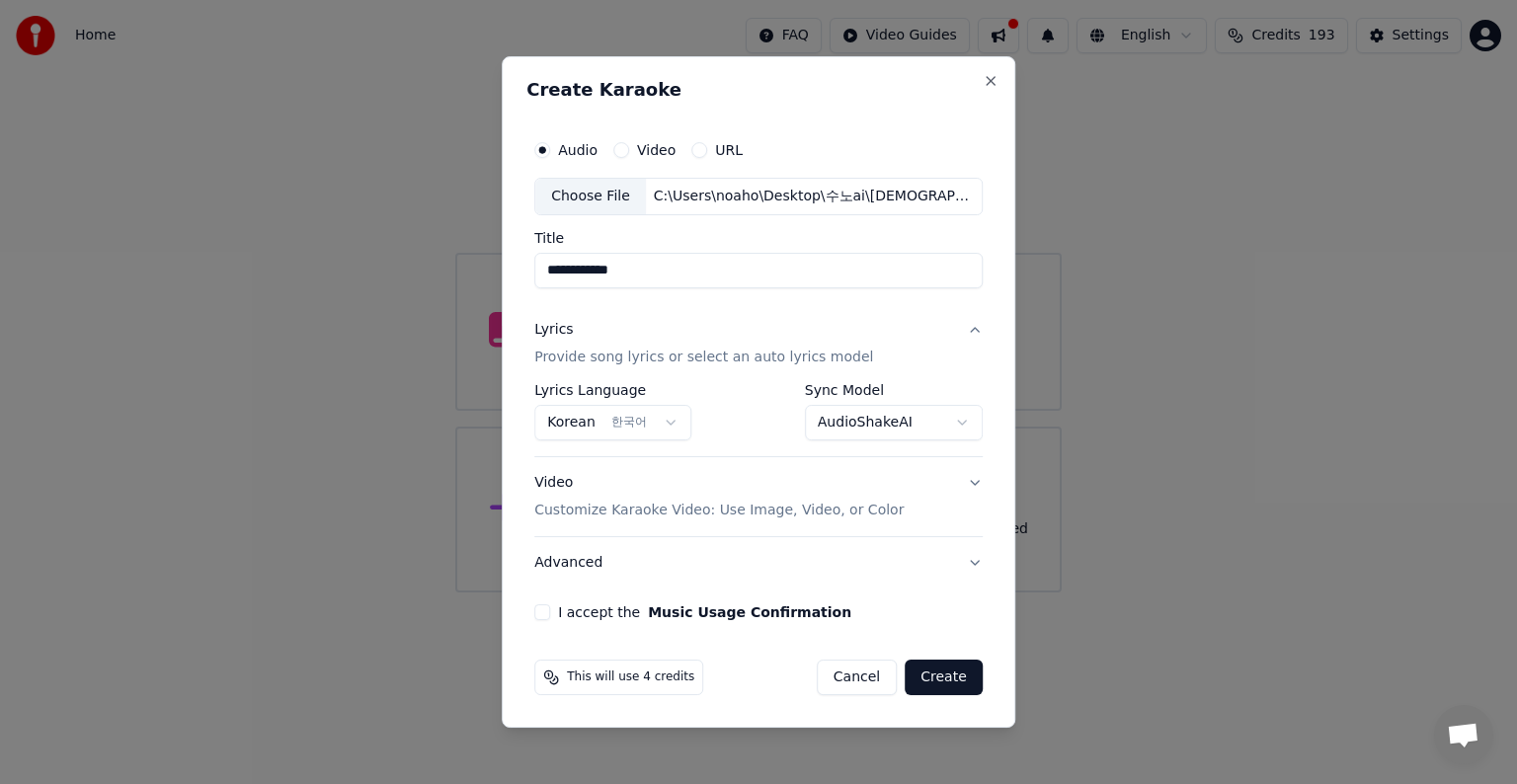  Describe the element at coordinates (944, 677) in the screenshot. I see `button: Create` at that location.